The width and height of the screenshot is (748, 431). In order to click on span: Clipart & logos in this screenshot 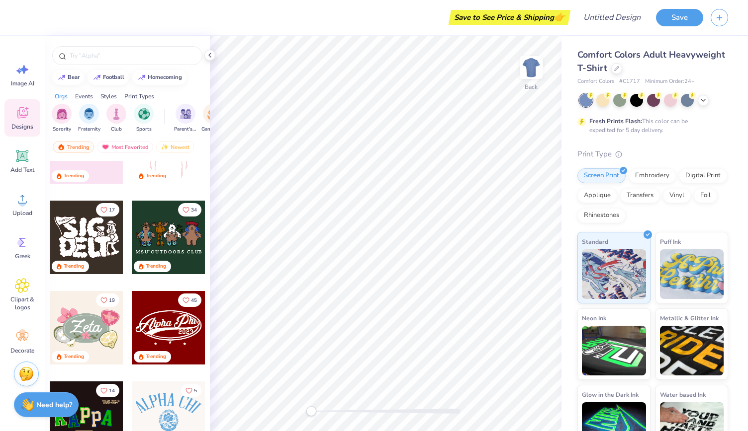, I will do `click(22, 304)`.